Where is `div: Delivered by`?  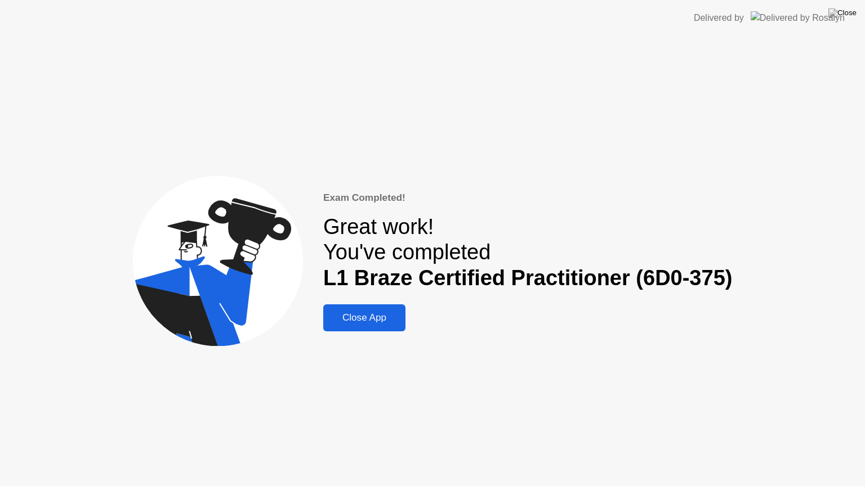
div: Delivered by is located at coordinates (718, 18).